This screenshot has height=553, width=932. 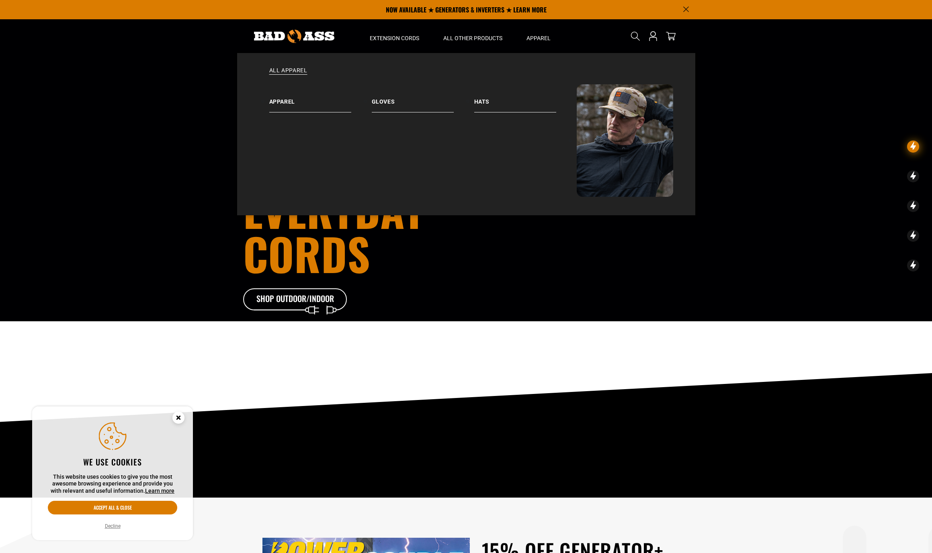 What do you see at coordinates (112, 484) in the screenshot?
I see `p: This website uses cookies to give you the most awesome browsing experience and provide you with r...` at bounding box center [112, 484].